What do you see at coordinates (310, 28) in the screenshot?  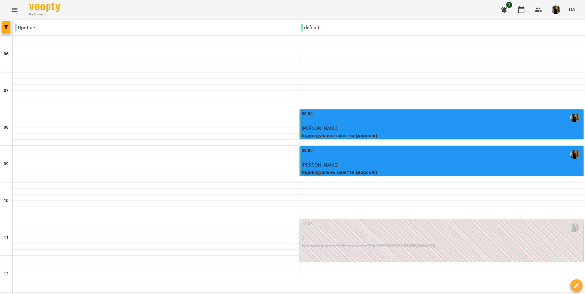 I see `p: default` at bounding box center [310, 28].